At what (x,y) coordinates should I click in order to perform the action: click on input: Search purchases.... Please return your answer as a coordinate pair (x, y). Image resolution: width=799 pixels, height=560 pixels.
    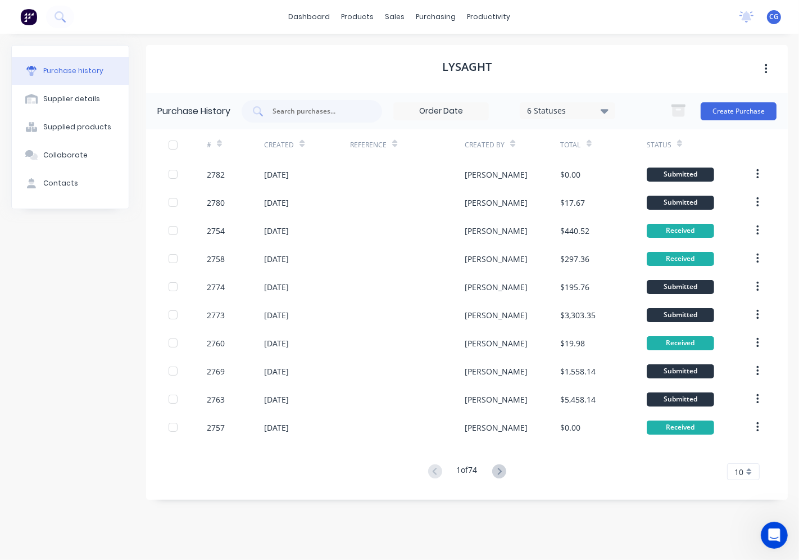
    Looking at the image, I should click on (318, 111).